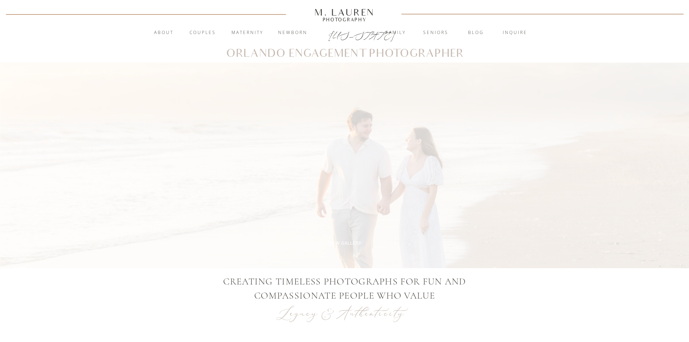  Describe the element at coordinates (164, 33) in the screenshot. I see `a: About` at that location.